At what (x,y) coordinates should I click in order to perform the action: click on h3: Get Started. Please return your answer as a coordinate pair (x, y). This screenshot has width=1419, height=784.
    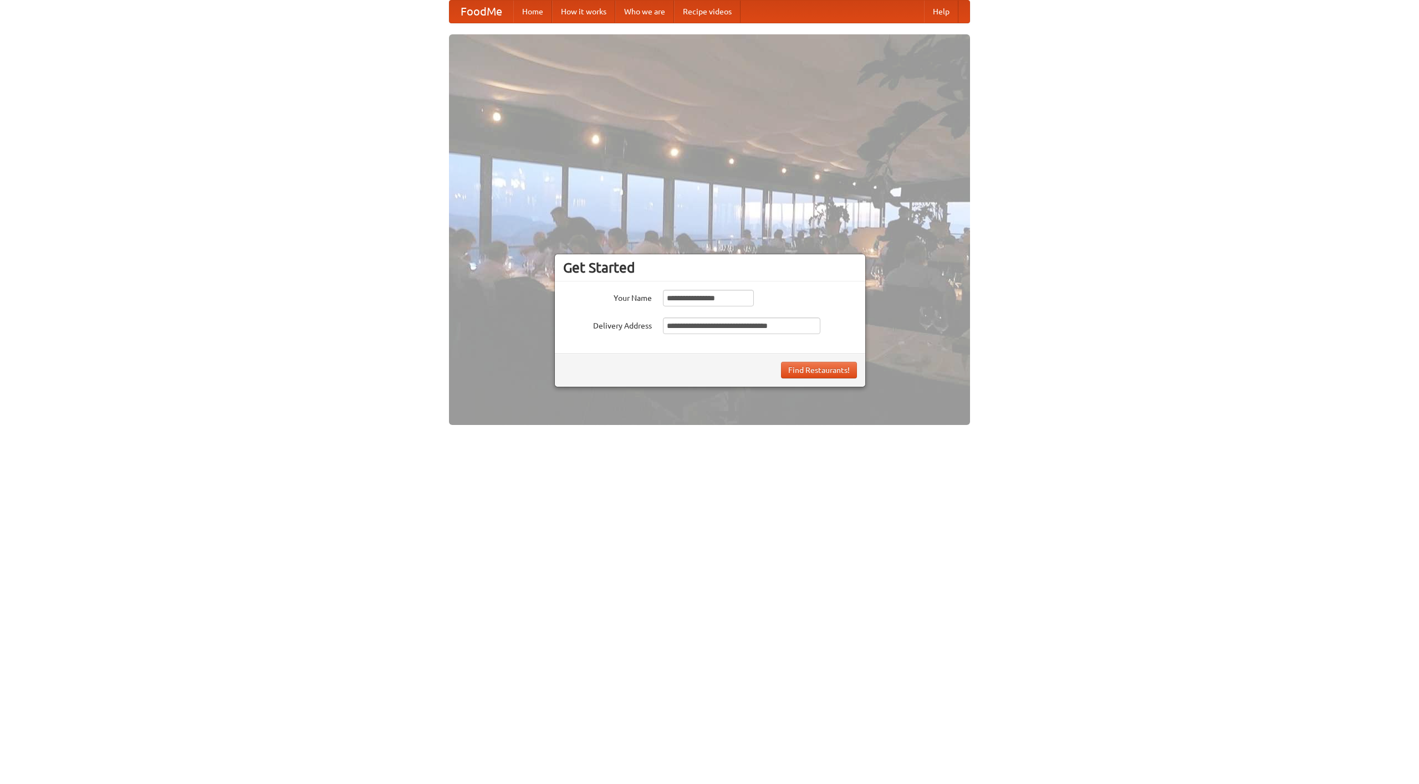
    Looking at the image, I should click on (710, 268).